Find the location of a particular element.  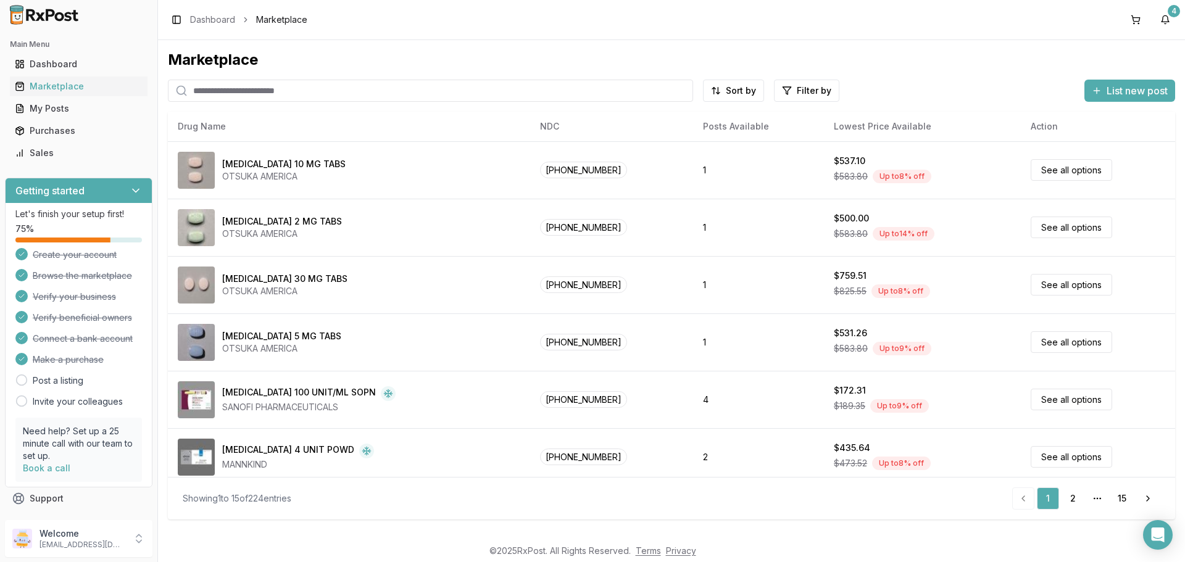

span: Marketplace is located at coordinates (281, 20).